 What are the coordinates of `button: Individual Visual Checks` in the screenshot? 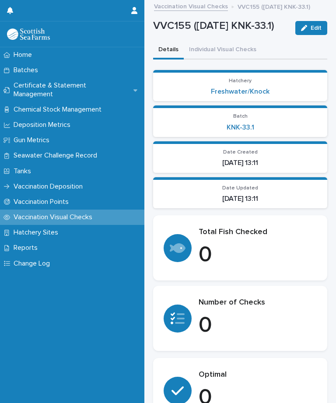 It's located at (223, 50).